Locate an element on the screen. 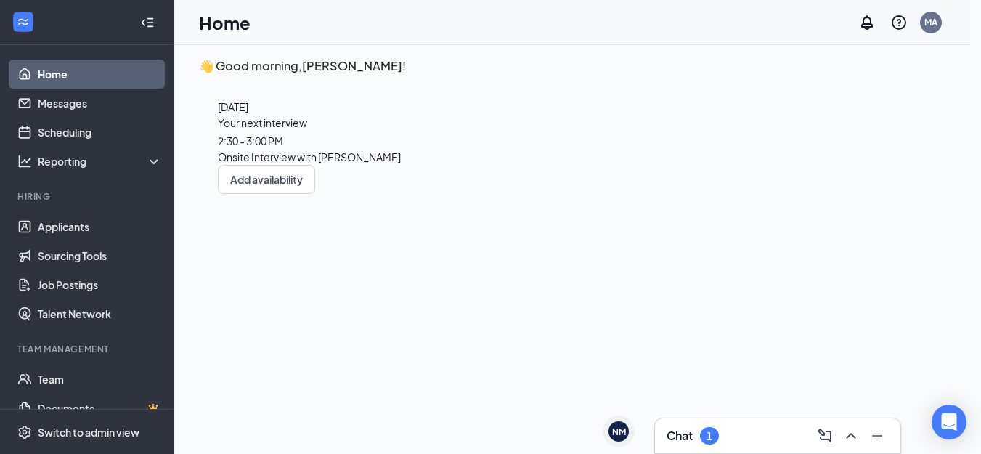 This screenshot has width=981, height=454. a: Sourcing Tools is located at coordinates (100, 256).